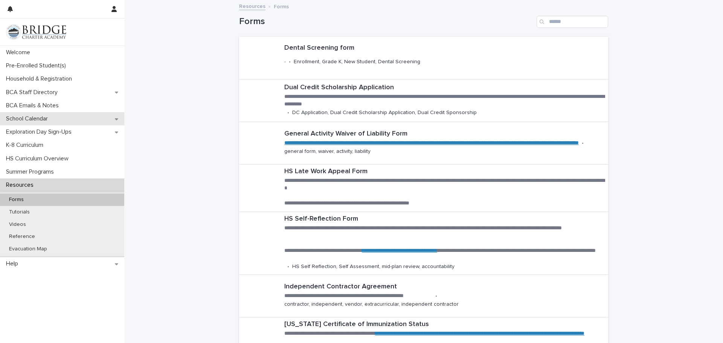  I want to click on p: Resources, so click(21, 185).